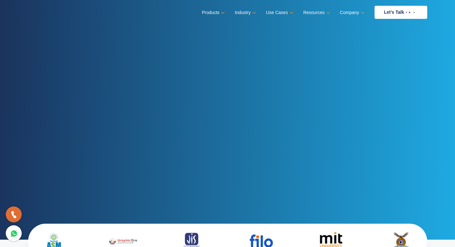 The image size is (455, 247). I want to click on a: Company, so click(352, 12).